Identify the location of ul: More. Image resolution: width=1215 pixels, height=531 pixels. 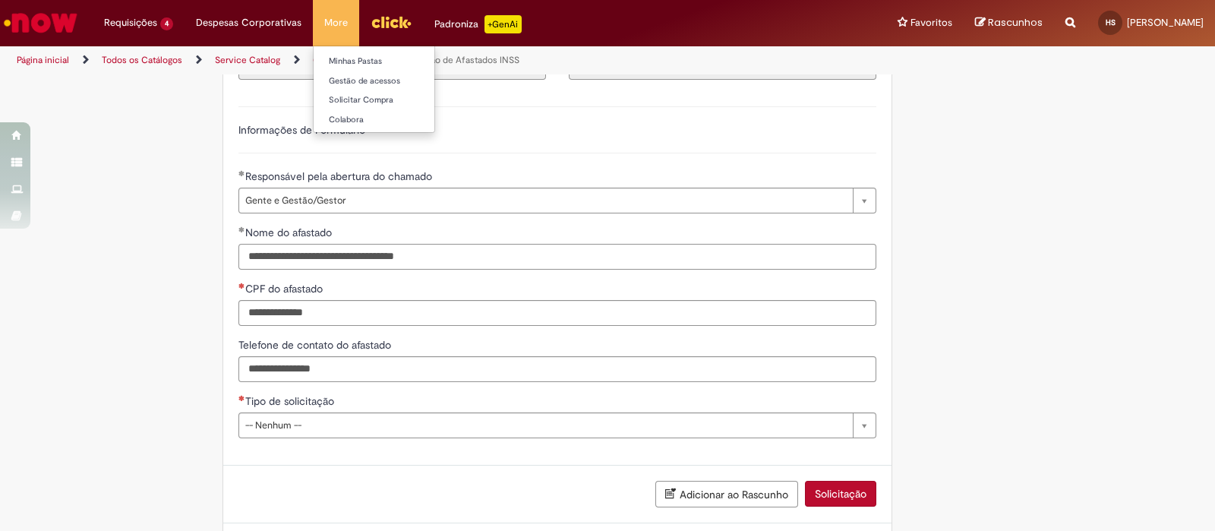
(374, 89).